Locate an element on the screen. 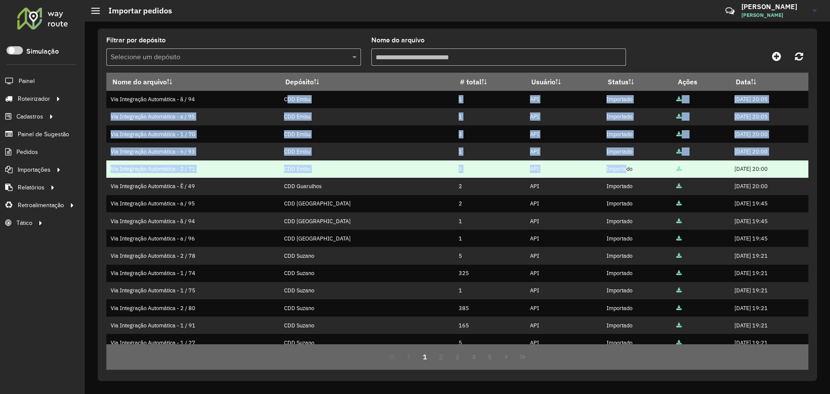 This screenshot has height=394, width=830. button: 5 is located at coordinates (490, 356).